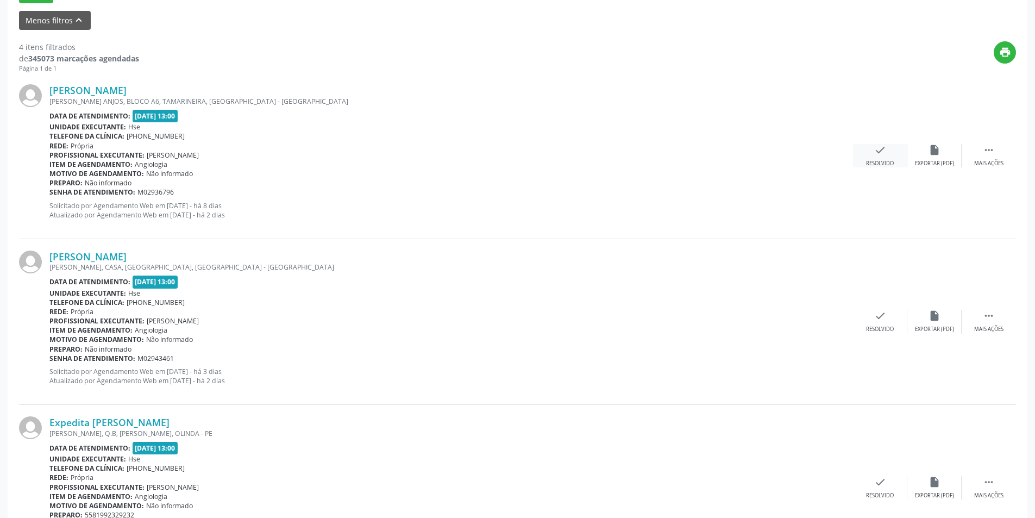 This screenshot has height=518, width=1035. What do you see at coordinates (1005, 52) in the screenshot?
I see `i: print` at bounding box center [1005, 52].